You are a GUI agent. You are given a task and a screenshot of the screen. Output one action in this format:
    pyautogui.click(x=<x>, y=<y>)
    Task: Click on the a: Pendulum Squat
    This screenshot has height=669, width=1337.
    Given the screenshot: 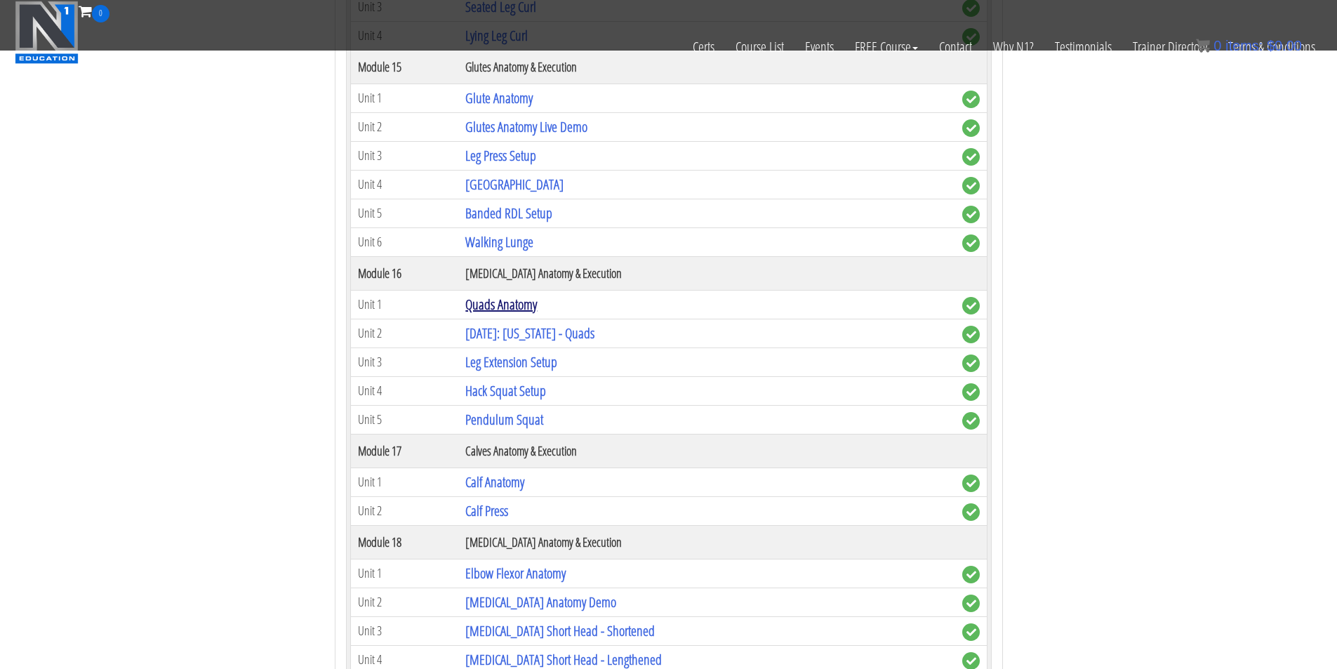 What is the action you would take?
    pyautogui.click(x=504, y=419)
    